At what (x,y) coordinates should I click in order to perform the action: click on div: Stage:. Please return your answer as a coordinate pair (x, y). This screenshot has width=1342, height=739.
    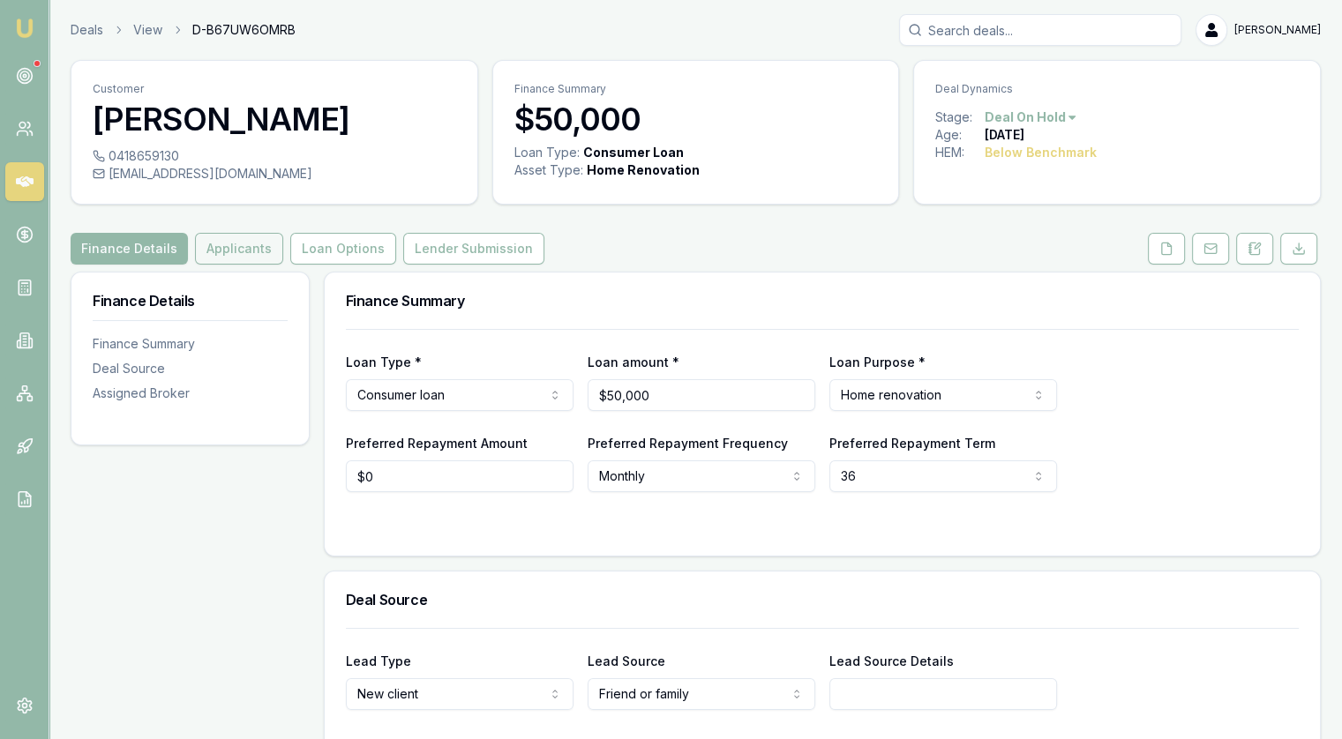
    Looking at the image, I should click on (960, 117).